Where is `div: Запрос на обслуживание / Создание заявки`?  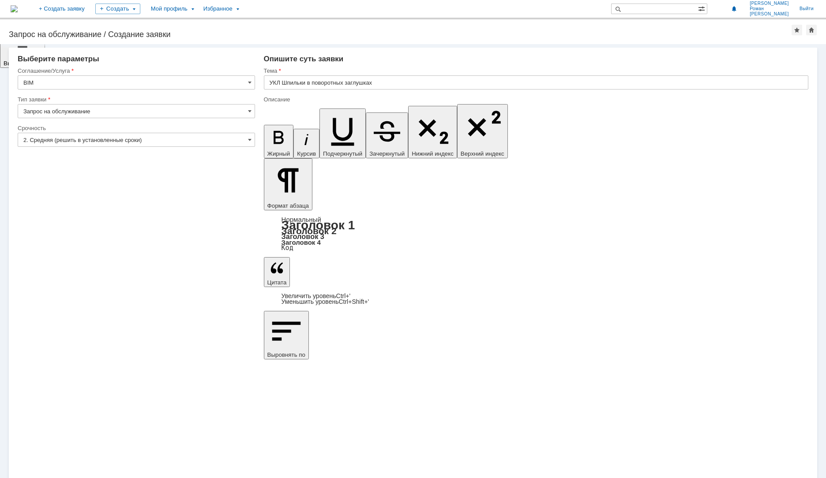
div: Запрос на обслуживание / Создание заявки is located at coordinates (400, 34).